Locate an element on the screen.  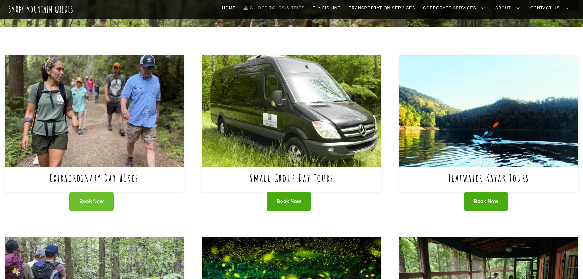
a: Corporate Services is located at coordinates (455, 8).